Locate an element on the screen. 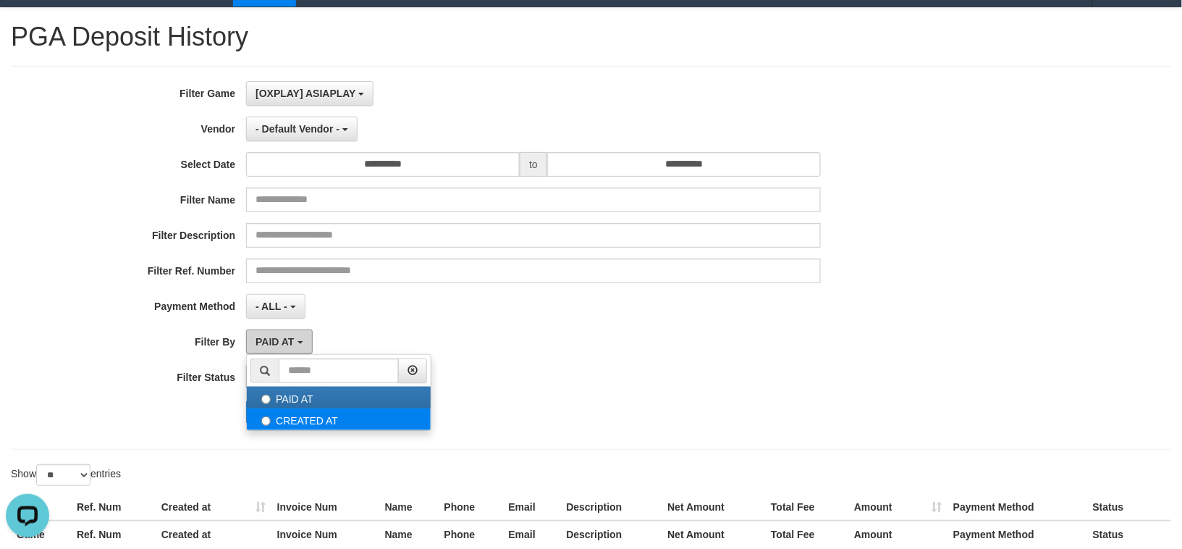  h1: PGA Deposit History is located at coordinates (591, 37).